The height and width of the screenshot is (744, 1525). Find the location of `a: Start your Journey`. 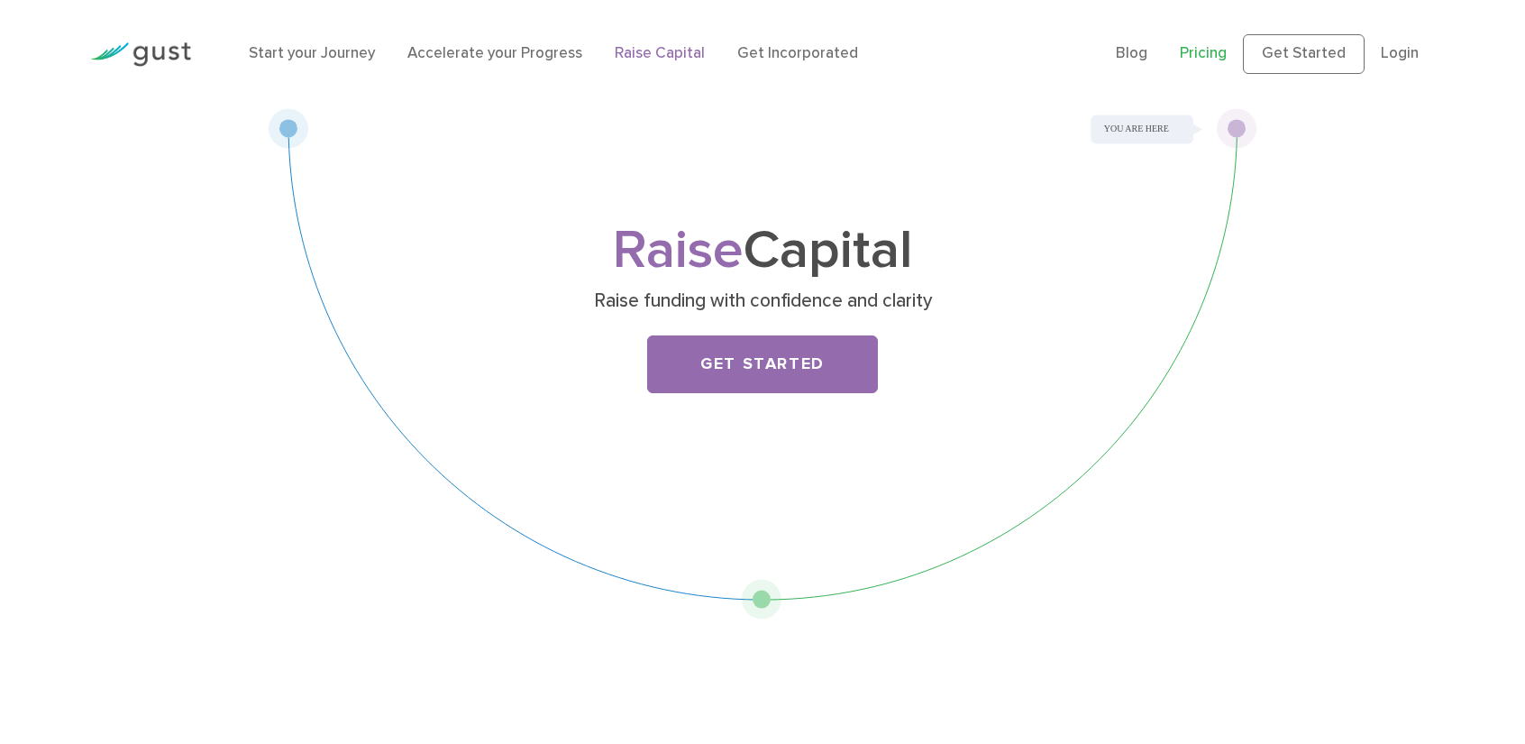

a: Start your Journey is located at coordinates (312, 53).